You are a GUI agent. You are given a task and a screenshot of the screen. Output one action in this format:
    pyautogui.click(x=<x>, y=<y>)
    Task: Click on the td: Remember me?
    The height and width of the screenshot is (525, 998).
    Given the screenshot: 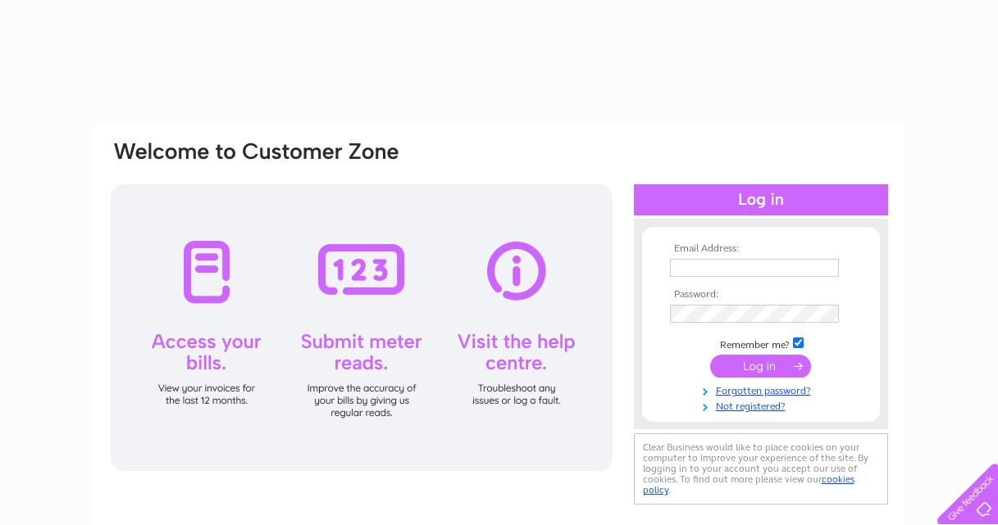 What is the action you would take?
    pyautogui.click(x=761, y=343)
    